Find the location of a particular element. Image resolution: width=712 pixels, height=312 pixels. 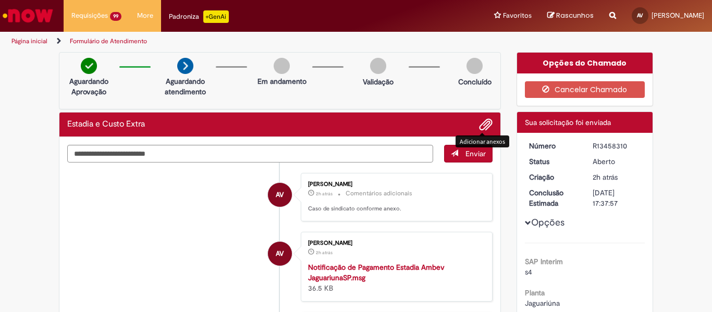

a: Formulário de Atendimento is located at coordinates (108, 41).